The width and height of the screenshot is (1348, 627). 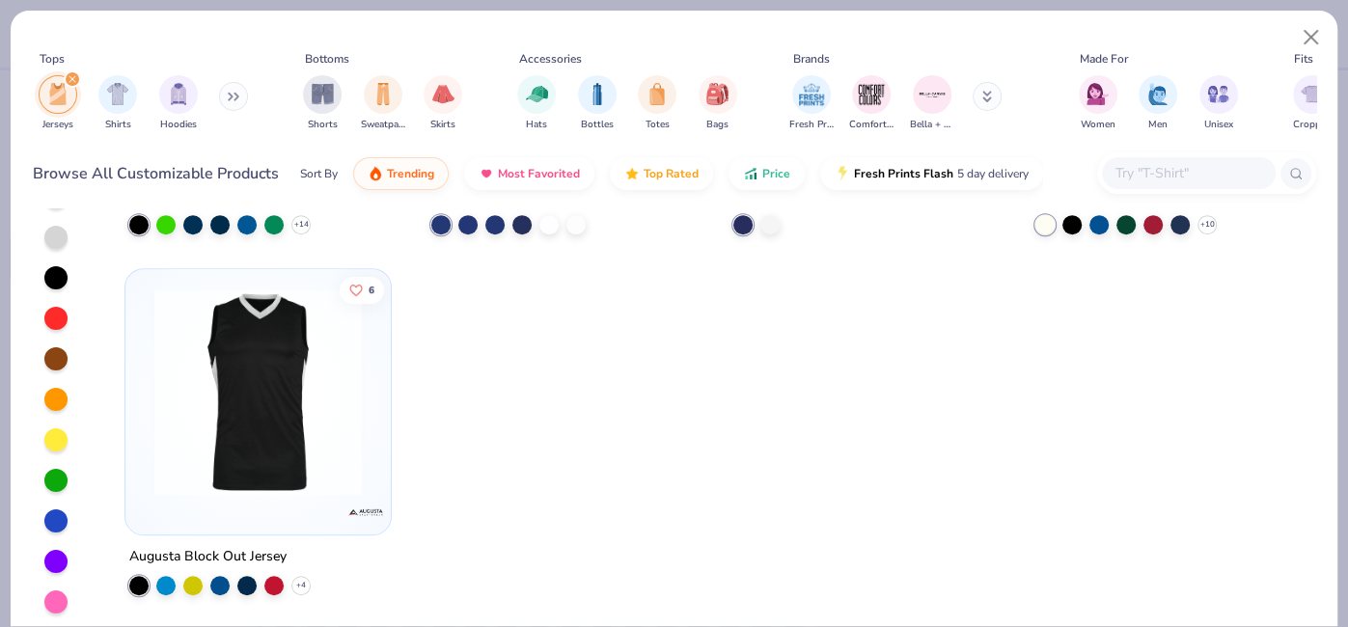 I want to click on div: filter for Cropped, so click(x=1313, y=103).